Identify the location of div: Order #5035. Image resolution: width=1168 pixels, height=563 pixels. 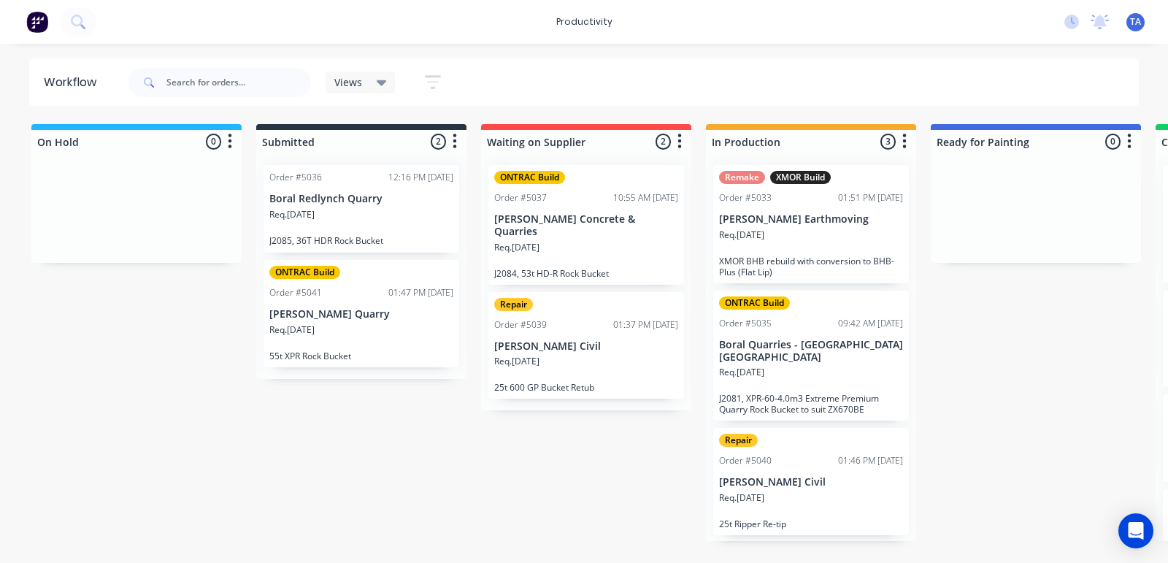
(745, 323).